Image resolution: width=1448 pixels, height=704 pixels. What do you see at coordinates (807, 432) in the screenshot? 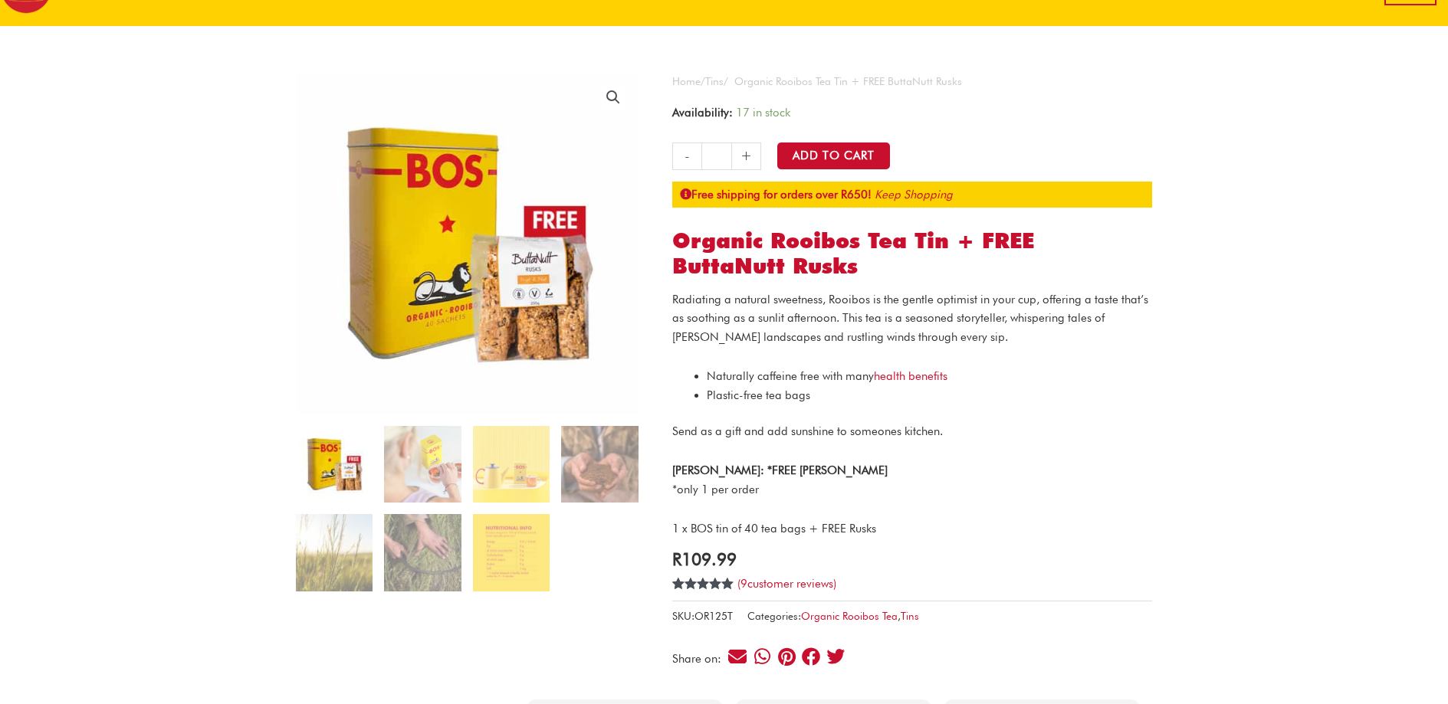
I see `span: Send as a gift and add sunshine to someones kitchen.` at bounding box center [807, 432].